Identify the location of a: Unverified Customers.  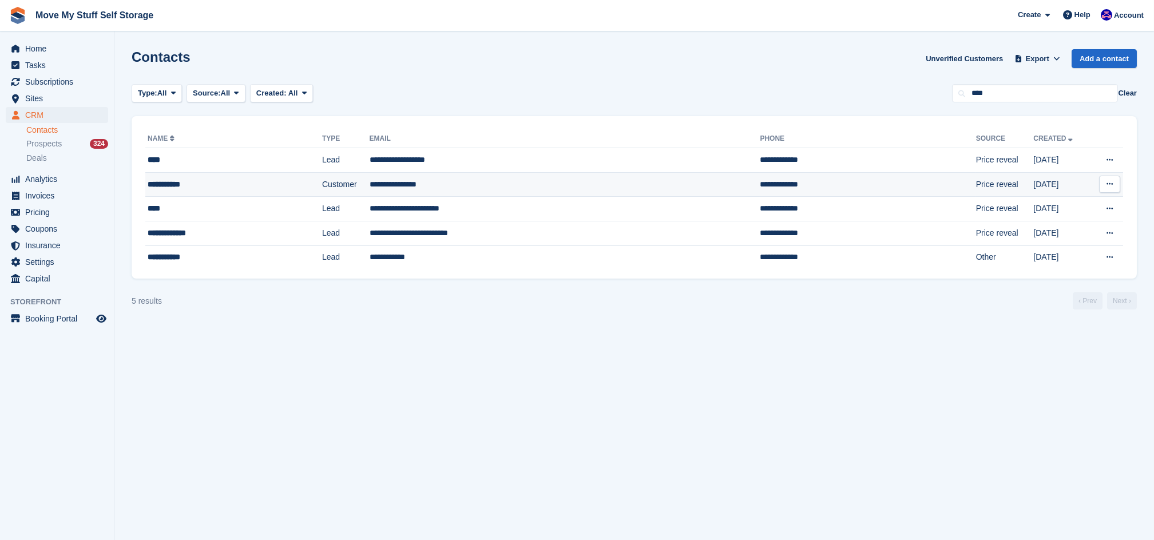
(964, 58).